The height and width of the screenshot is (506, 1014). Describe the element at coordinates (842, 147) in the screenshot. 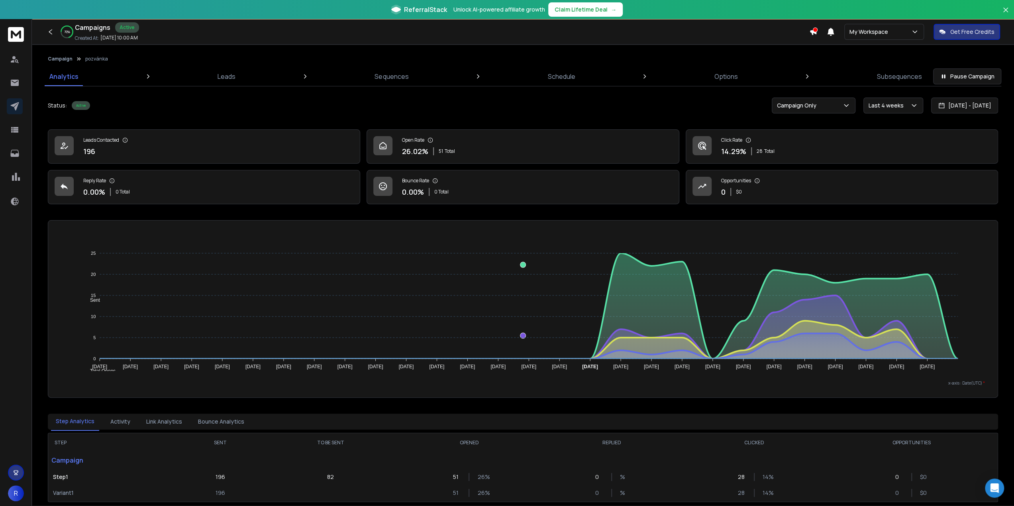

I see `a: Click Rate14.29%28Total` at that location.